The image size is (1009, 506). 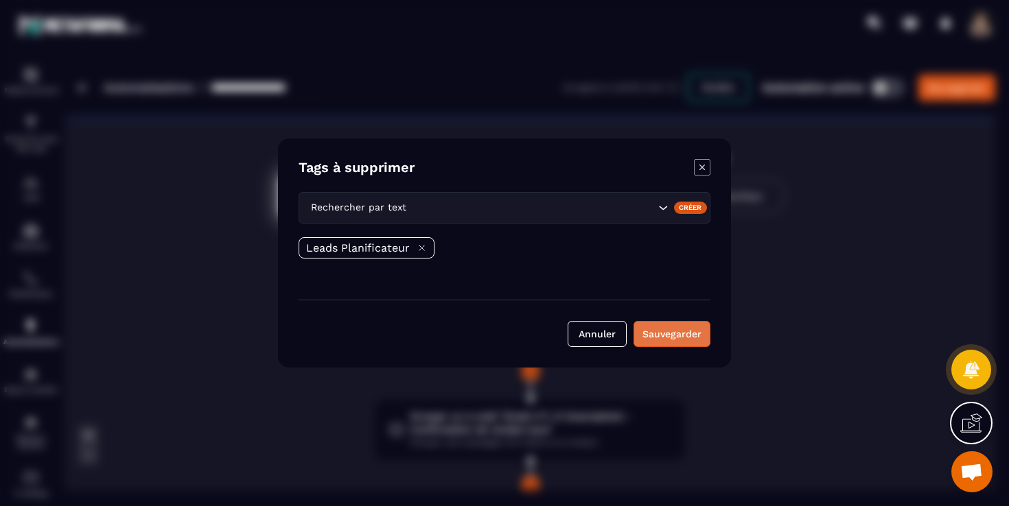 What do you see at coordinates (532, 208) in the screenshot?
I see `input: Search for option` at bounding box center [532, 208].